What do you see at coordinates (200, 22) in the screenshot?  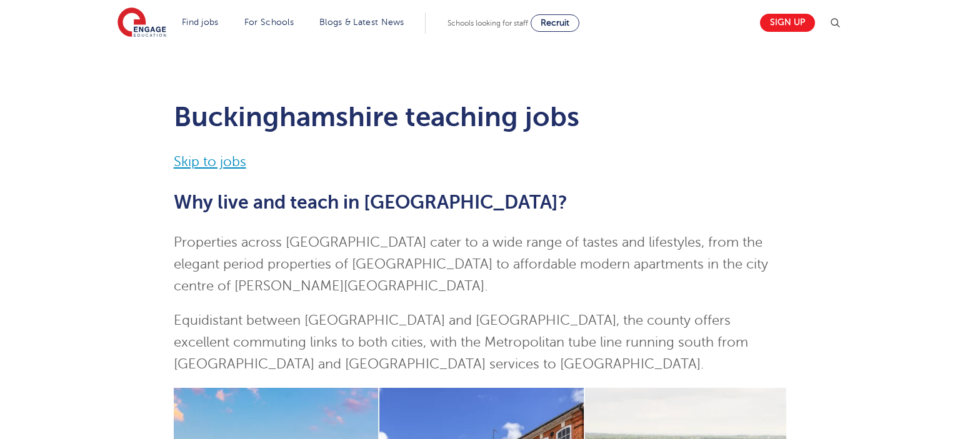 I see `a: Find jobs` at bounding box center [200, 22].